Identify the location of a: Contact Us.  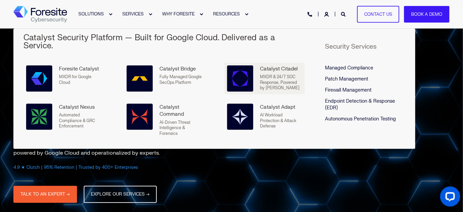
(378, 14).